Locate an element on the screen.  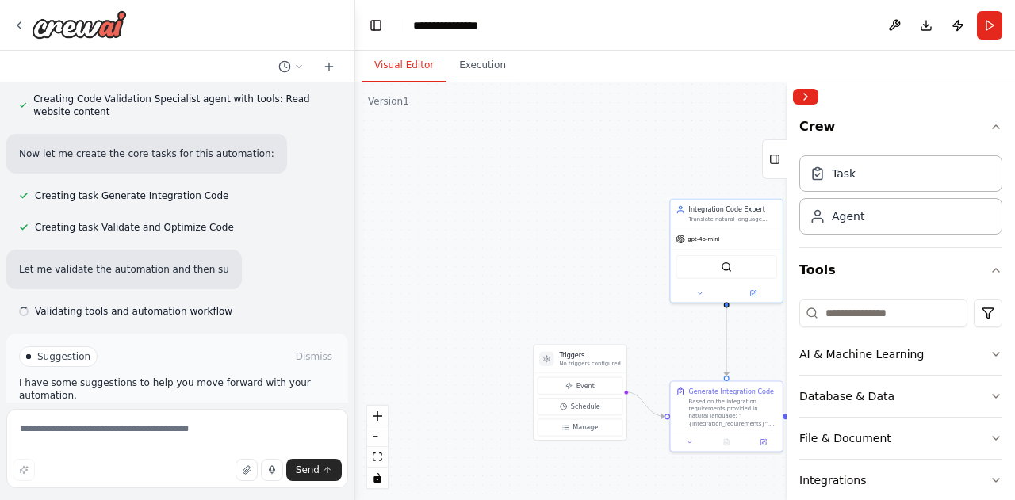
button: Upload files is located at coordinates (247, 470).